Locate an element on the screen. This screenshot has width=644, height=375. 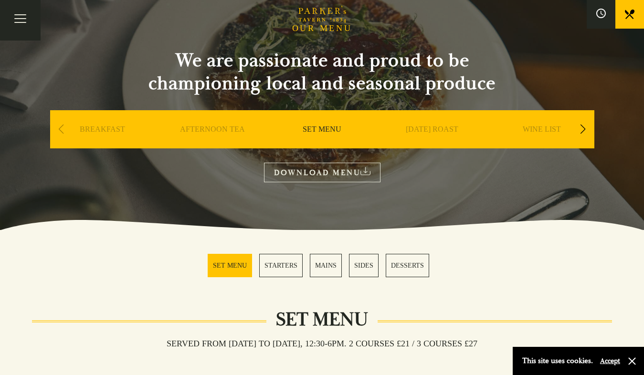
a: 2 / 5 is located at coordinates (281, 265).